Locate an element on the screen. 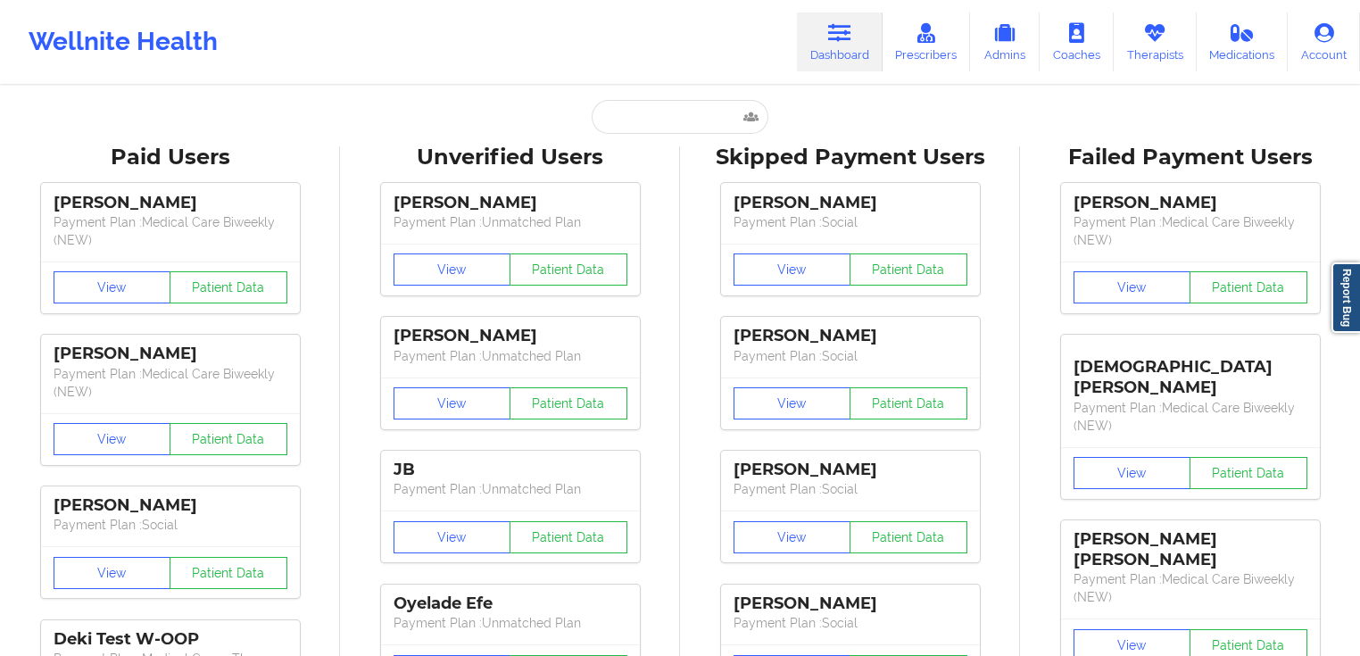 This screenshot has width=1360, height=656. div: JB is located at coordinates (510, 469).